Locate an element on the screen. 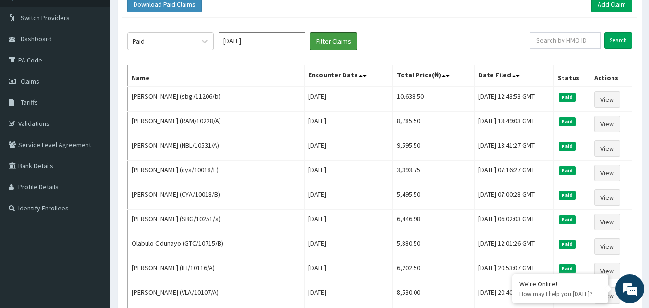 This screenshot has height=308, width=649. input: Search by HMO ID is located at coordinates (566, 40).